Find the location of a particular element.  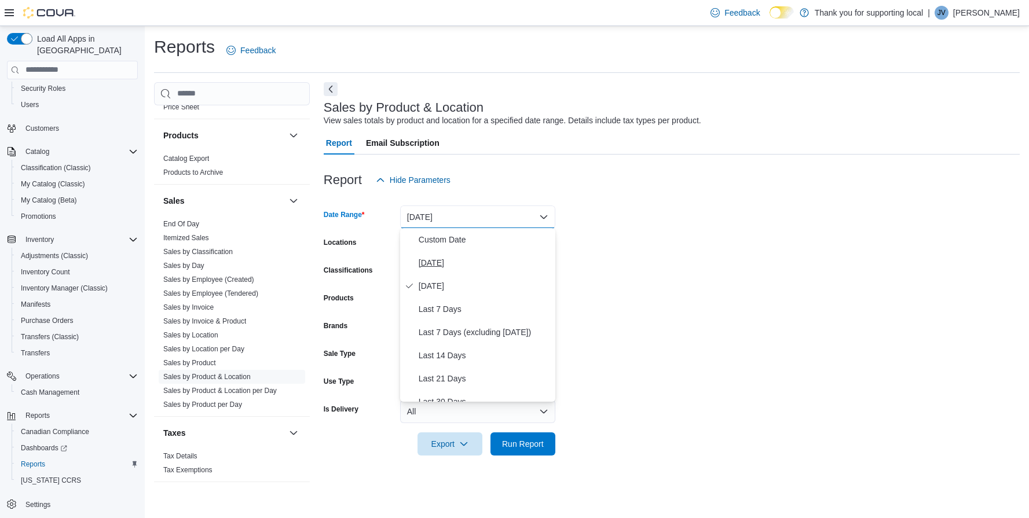

button: Products is located at coordinates (294, 135).